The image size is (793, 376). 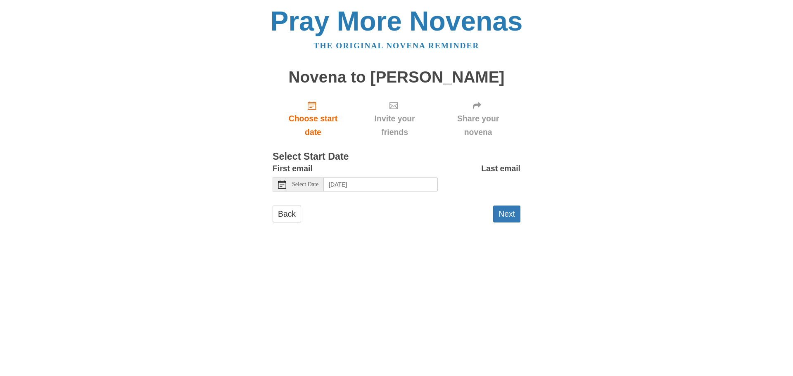 What do you see at coordinates (396, 21) in the screenshot?
I see `a: Pray More Novenas` at bounding box center [396, 21].